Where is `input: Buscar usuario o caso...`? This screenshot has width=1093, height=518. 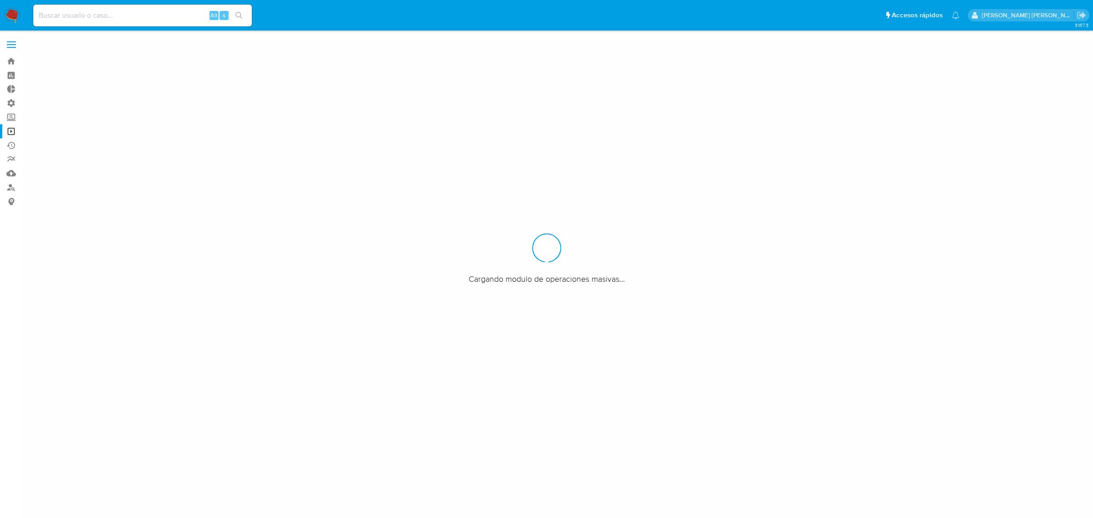 input: Buscar usuario o caso... is located at coordinates (143, 15).